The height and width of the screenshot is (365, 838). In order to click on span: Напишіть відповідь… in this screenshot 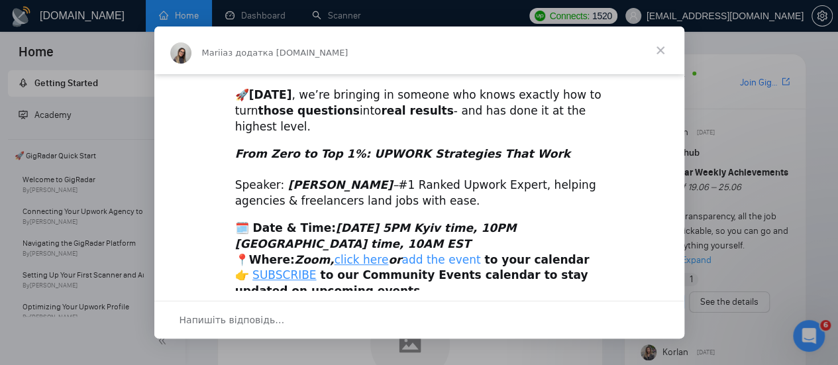, I will do `click(232, 320)`.